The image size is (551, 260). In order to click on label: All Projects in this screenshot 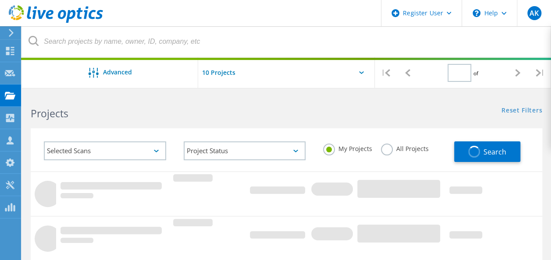, I will do `click(404, 148)`.